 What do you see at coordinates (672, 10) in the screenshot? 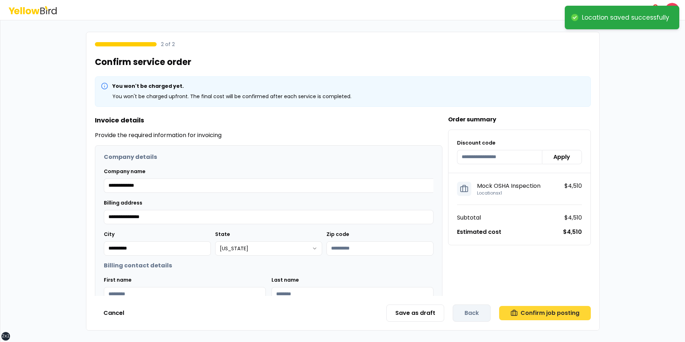
I see `span: YG` at bounding box center [672, 10].